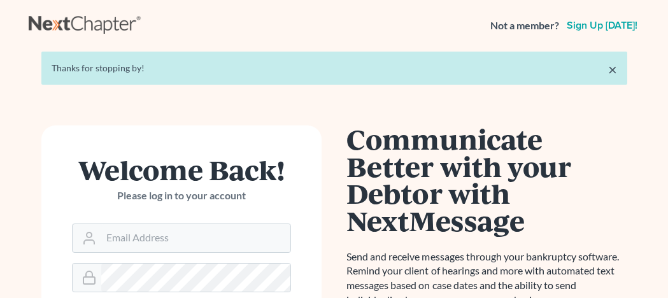 Image resolution: width=668 pixels, height=298 pixels. What do you see at coordinates (525, 25) in the screenshot?
I see `strong: Not a member?` at bounding box center [525, 25].